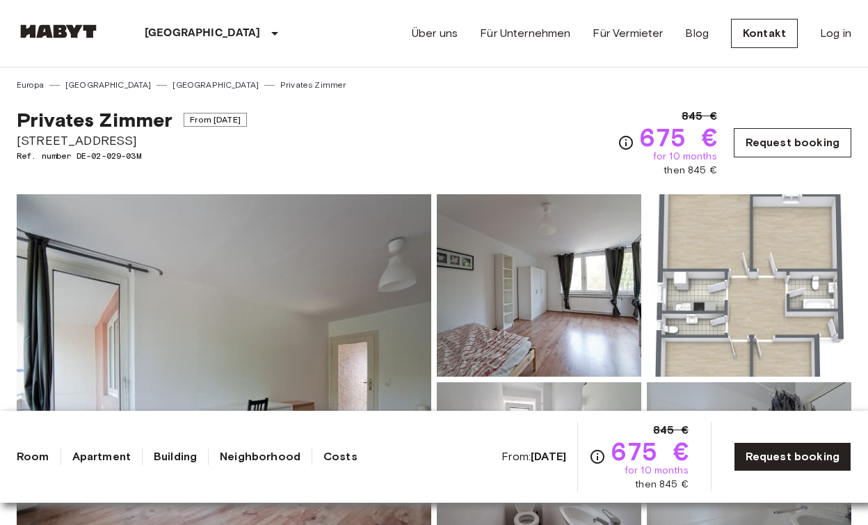 The image size is (868, 525). Describe the element at coordinates (765, 33) in the screenshot. I see `a: Kontakt` at that location.